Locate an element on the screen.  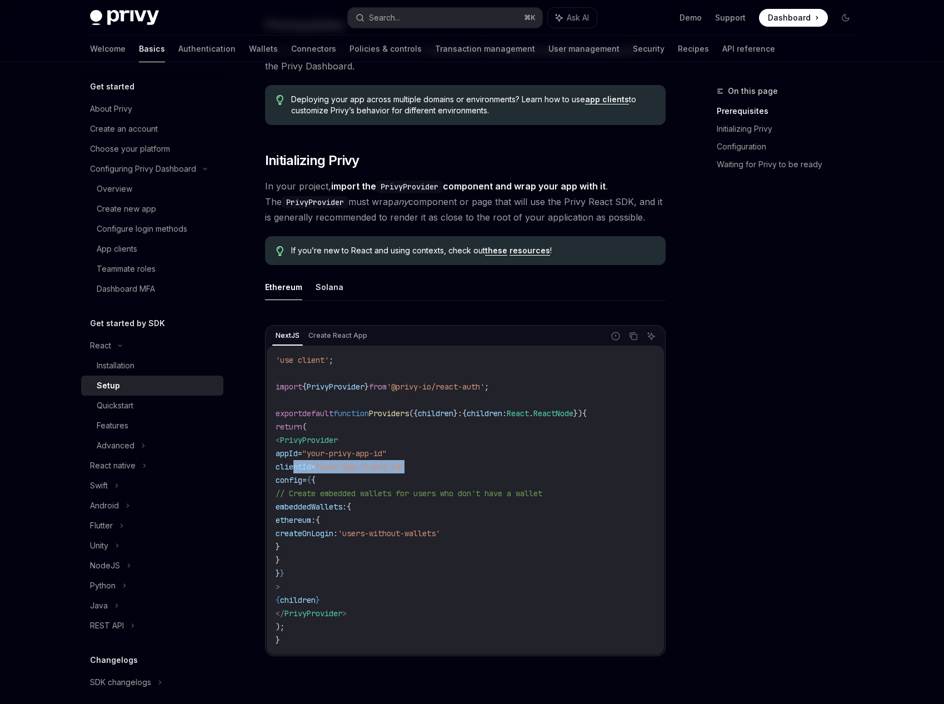
button: Report incorrect code is located at coordinates (616, 336).